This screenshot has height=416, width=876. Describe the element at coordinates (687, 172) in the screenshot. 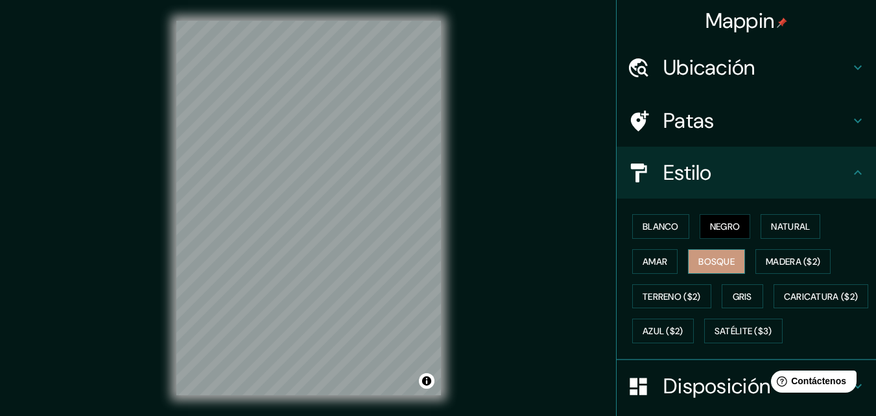

I see `font: Estilo` at that location.